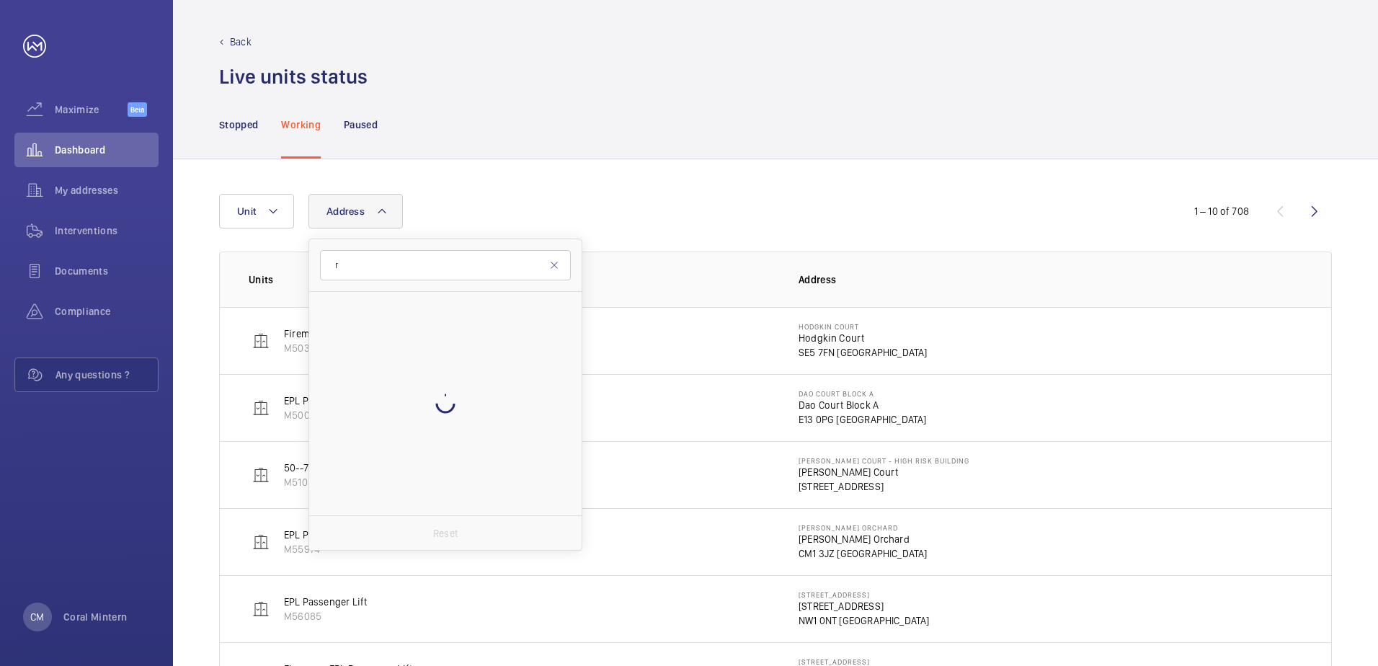 The image size is (1378, 666). I want to click on p: CM, so click(37, 617).